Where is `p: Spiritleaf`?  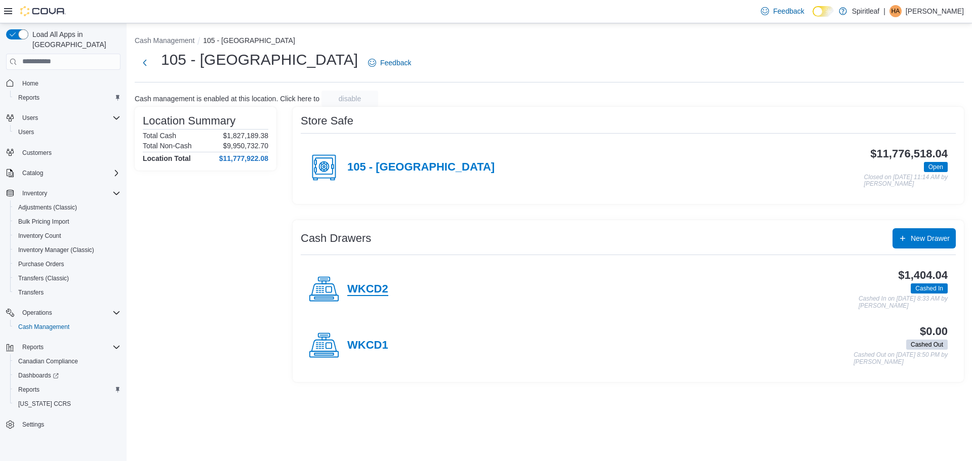
p: Spiritleaf is located at coordinates (866, 11).